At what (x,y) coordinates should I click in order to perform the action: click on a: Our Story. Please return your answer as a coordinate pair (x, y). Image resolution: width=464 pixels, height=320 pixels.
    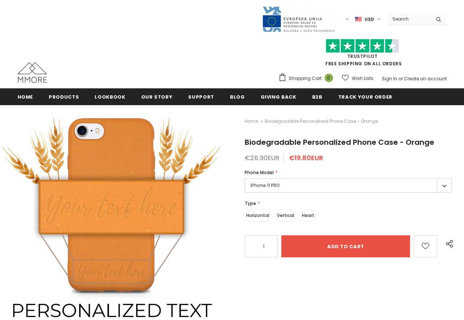
    Looking at the image, I should click on (157, 96).